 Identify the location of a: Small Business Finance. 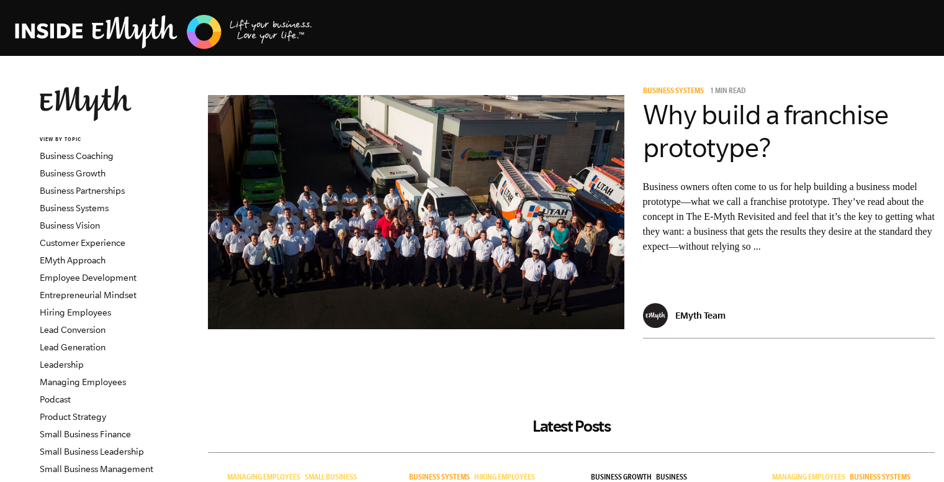
(85, 434).